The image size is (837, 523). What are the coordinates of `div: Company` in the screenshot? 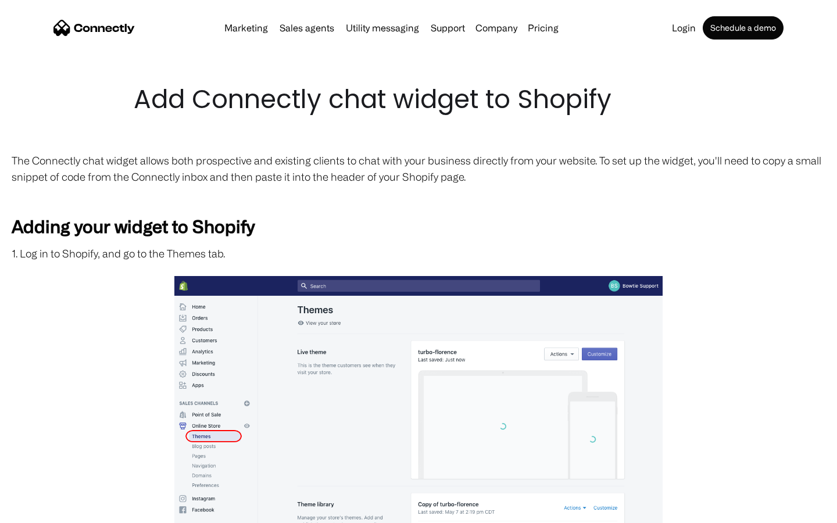 It's located at (496, 28).